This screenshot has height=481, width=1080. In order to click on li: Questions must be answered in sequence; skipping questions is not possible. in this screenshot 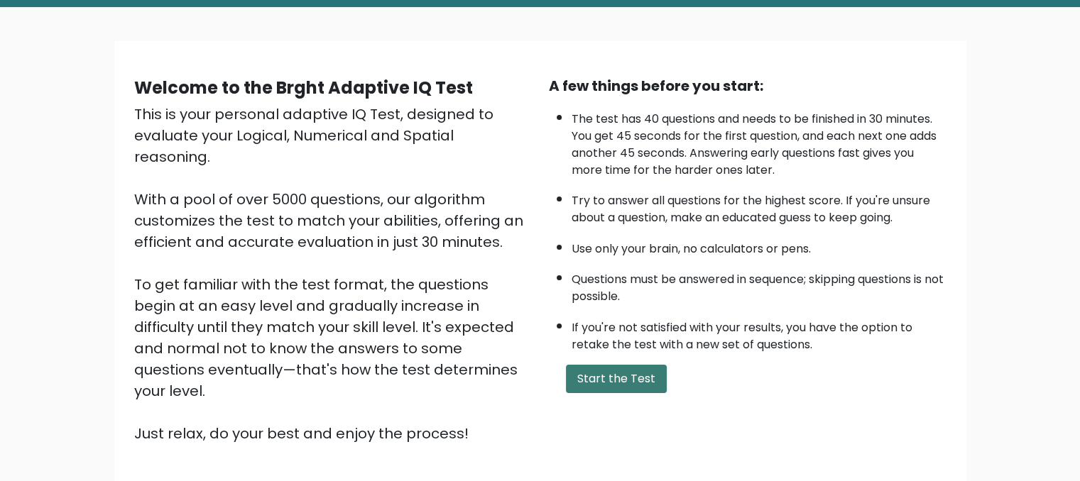, I will do `click(759, 285)`.